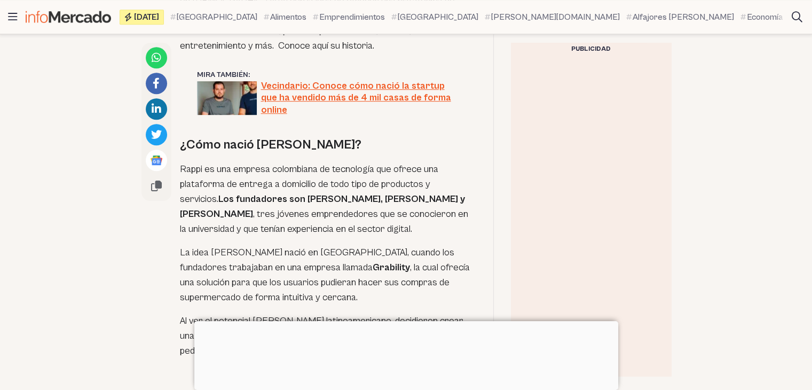 This screenshot has height=390, width=812. Describe the element at coordinates (68, 17) in the screenshot. I see `img: Infomercado Colombia logo` at that location.